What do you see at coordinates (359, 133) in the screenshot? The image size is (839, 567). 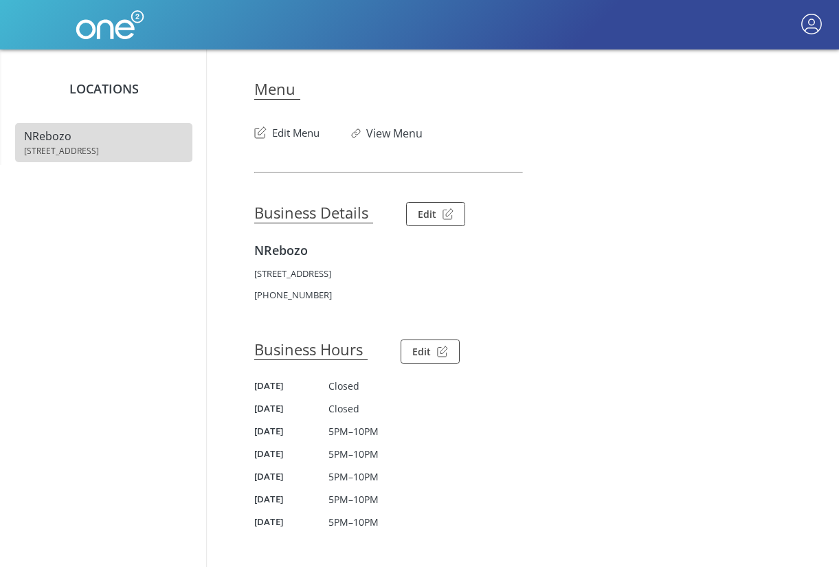 I see `img: Link` at bounding box center [359, 133].